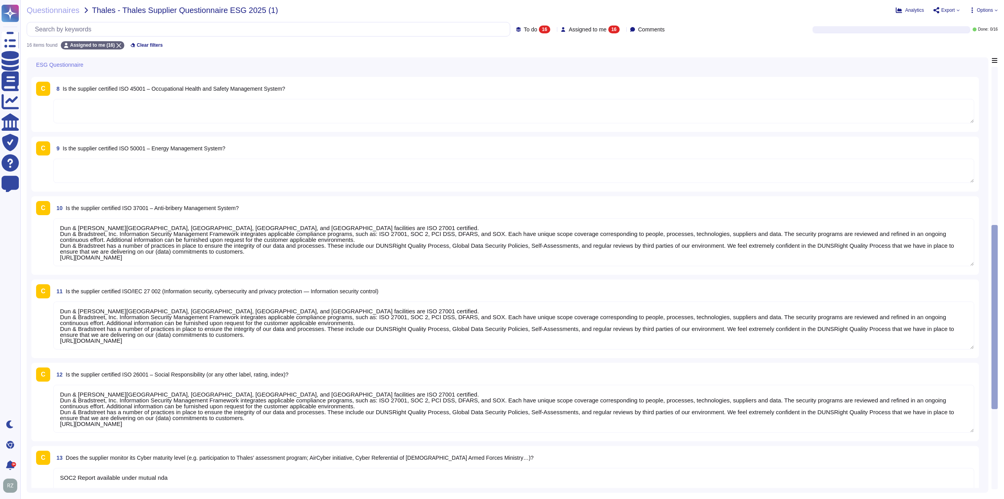  What do you see at coordinates (531, 29) in the screenshot?
I see `span: To do` at bounding box center [531, 29].